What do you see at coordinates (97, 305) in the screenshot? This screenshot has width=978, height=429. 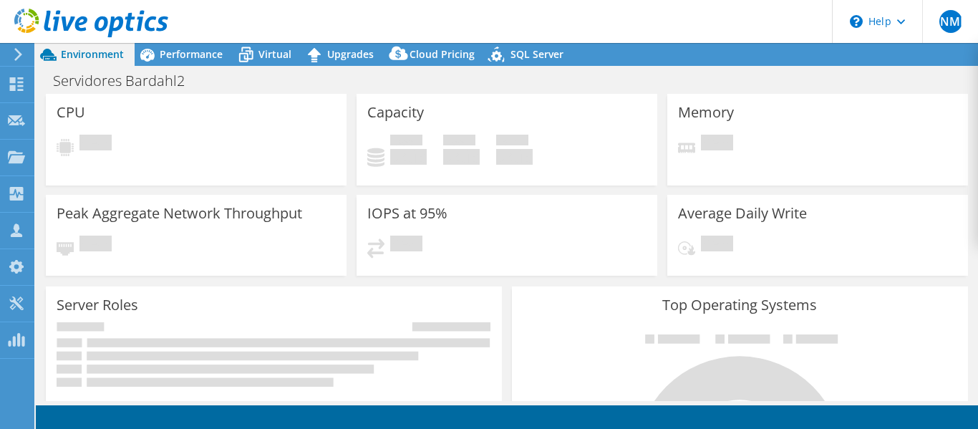 I see `h3: Server Roles` at bounding box center [97, 305].